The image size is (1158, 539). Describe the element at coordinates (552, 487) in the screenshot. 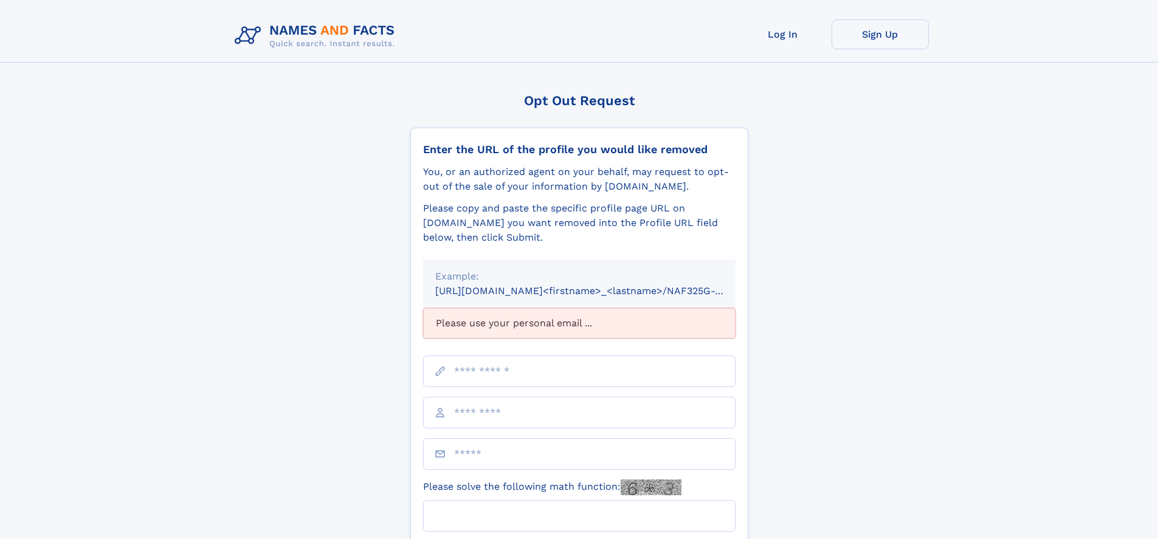

I see `label: Please solve the following math function:` at that location.